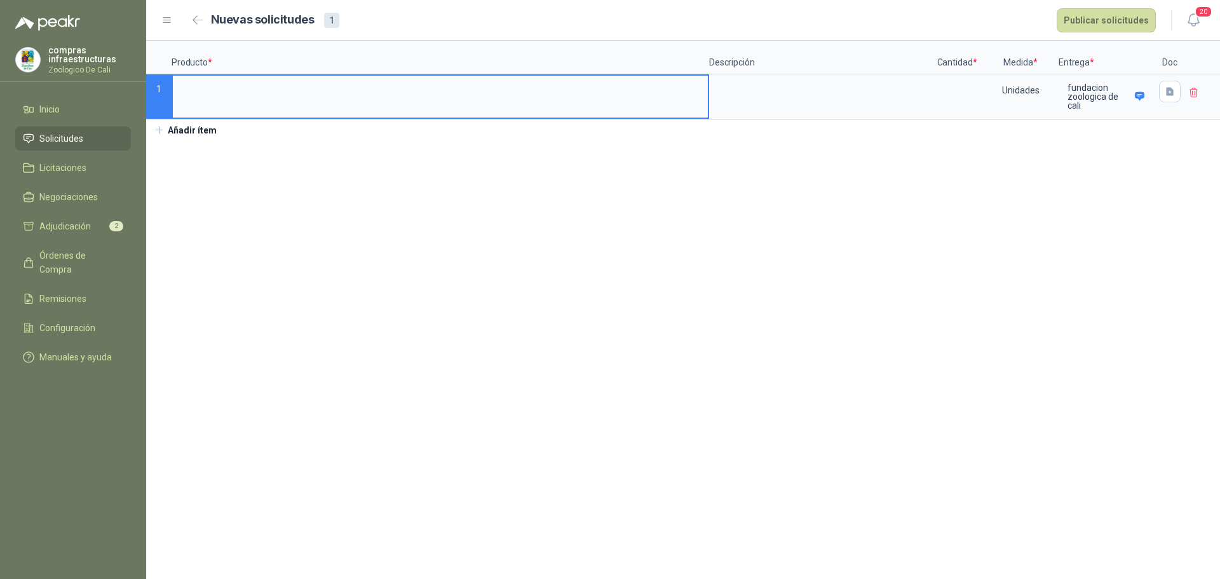 The image size is (1220, 579). What do you see at coordinates (957, 57) in the screenshot?
I see `p: Cantidad` at bounding box center [957, 57].